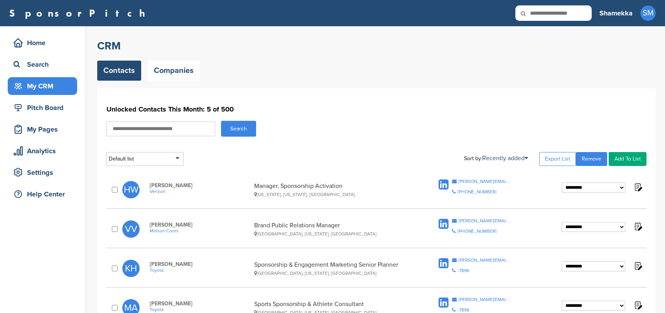 This screenshot has width=665, height=313. What do you see at coordinates (79, 13) in the screenshot?
I see `a: SponsorPitch` at bounding box center [79, 13].